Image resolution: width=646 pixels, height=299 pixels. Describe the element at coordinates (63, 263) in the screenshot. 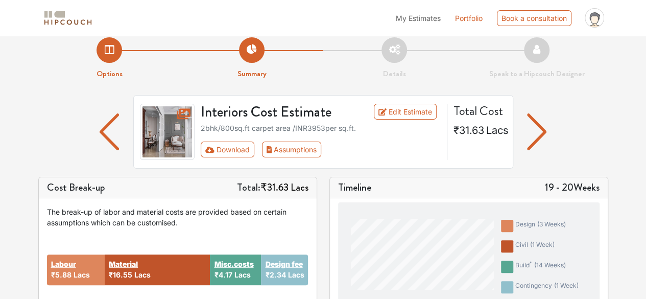

I see `button: Labour` at that location.